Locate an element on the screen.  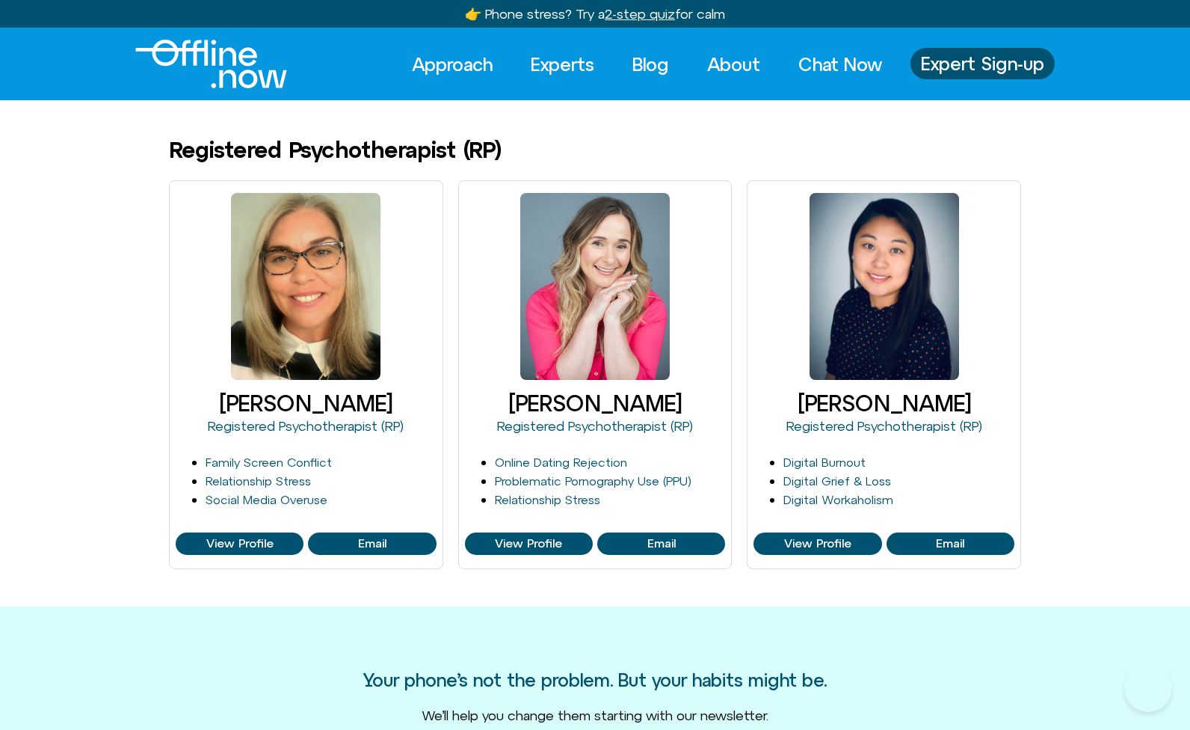
a: Digital Workaholism is located at coordinates (838, 499).